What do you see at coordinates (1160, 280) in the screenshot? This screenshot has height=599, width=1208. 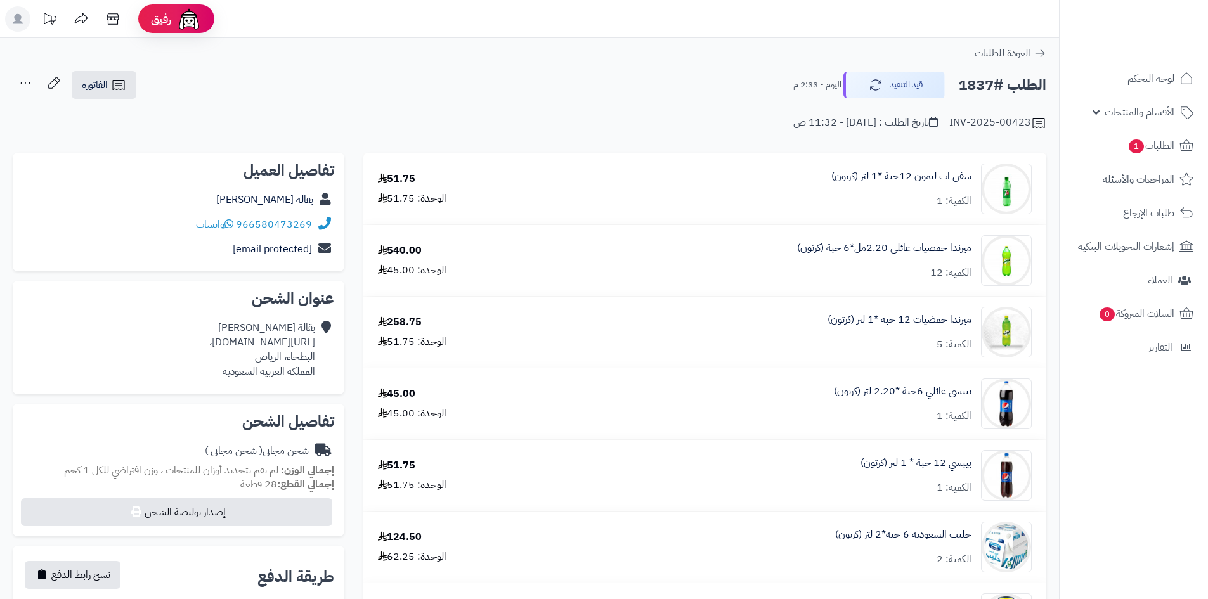 I see `span: العملاء` at bounding box center [1160, 280].